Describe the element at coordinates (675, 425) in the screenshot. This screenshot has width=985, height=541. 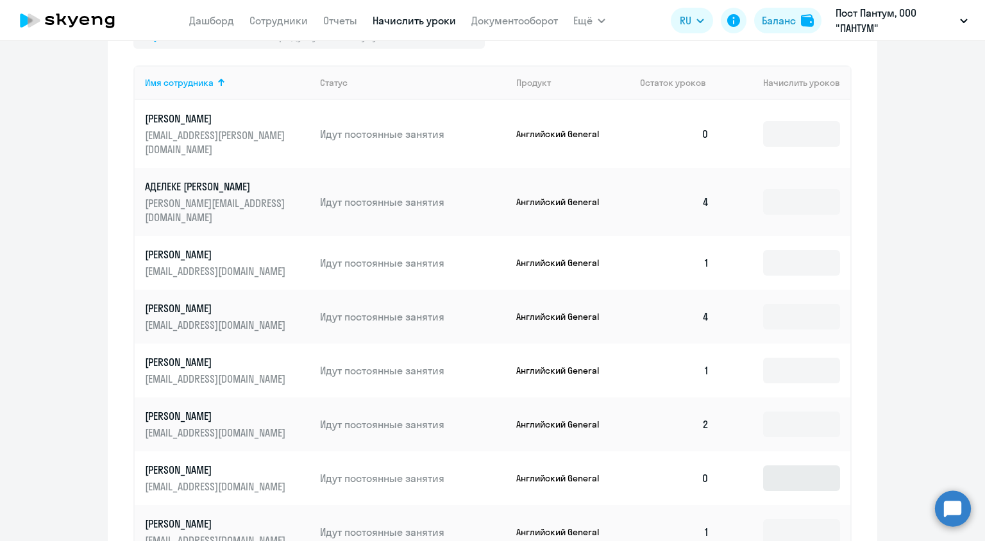
I see `td: 2` at that location.